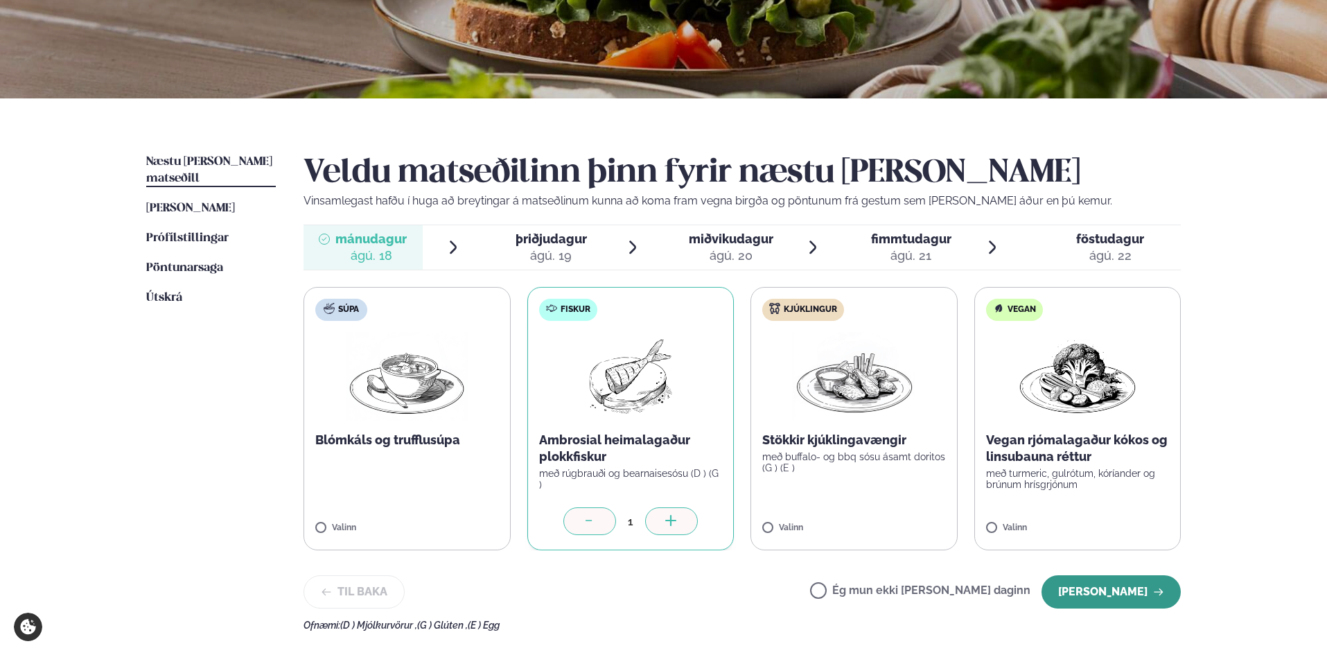 The width and height of the screenshot is (1327, 655). What do you see at coordinates (775, 308) in the screenshot?
I see `img: chicken.svg` at bounding box center [775, 308].